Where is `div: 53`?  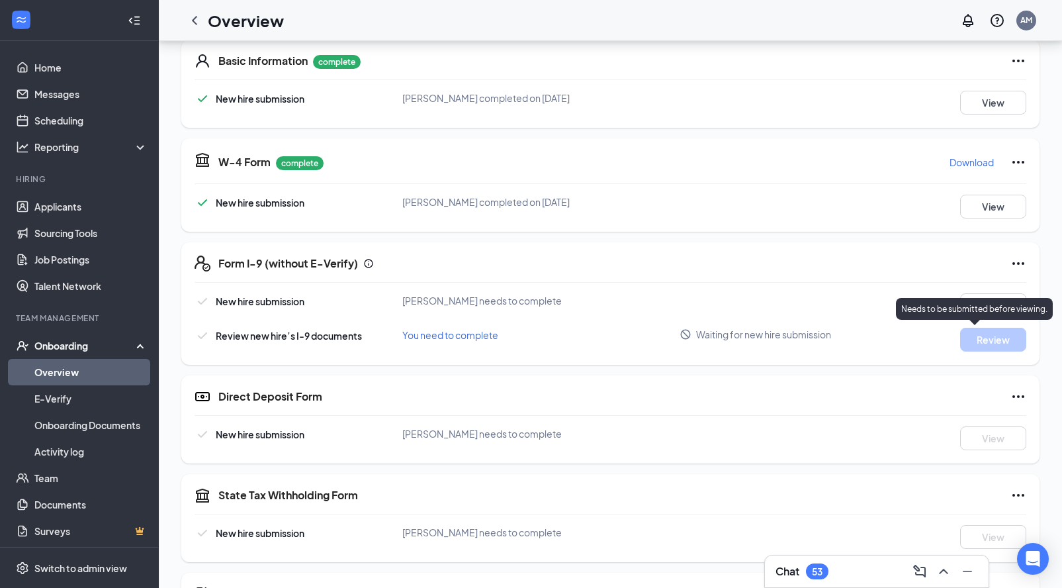
div: 53 is located at coordinates (818, 571).